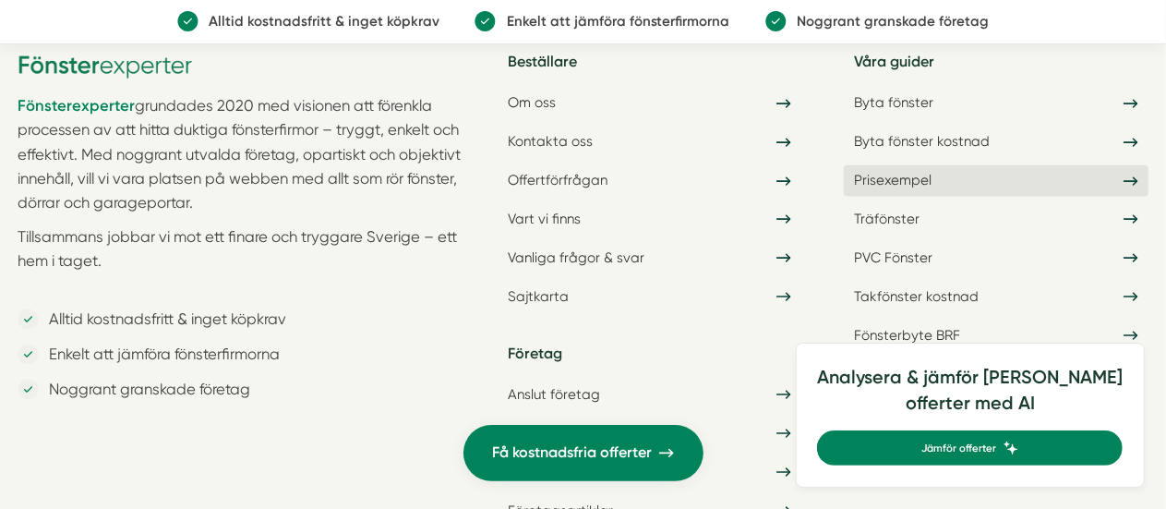  Describe the element at coordinates (650, 258) in the screenshot. I see `a: Vanliga frågor & svar` at that location.